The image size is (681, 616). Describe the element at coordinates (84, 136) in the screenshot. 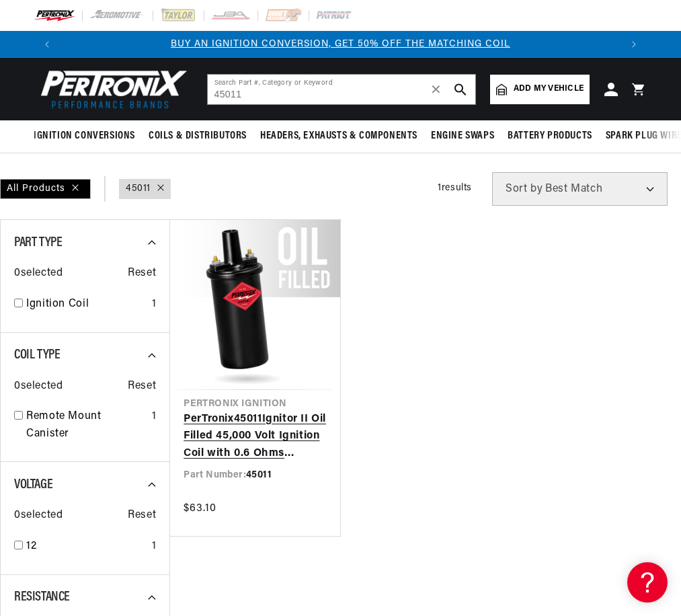

I see `span: Ignition Conversions` at that location.